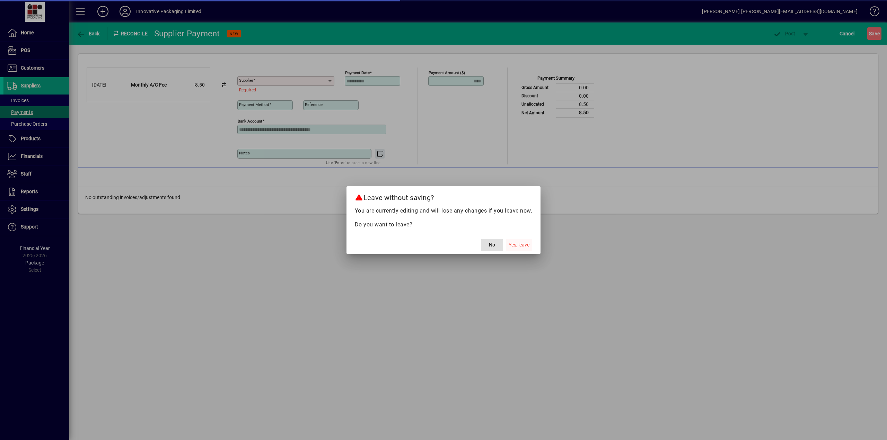 The height and width of the screenshot is (440, 887). I want to click on h2: Leave without saving?, so click(443, 196).